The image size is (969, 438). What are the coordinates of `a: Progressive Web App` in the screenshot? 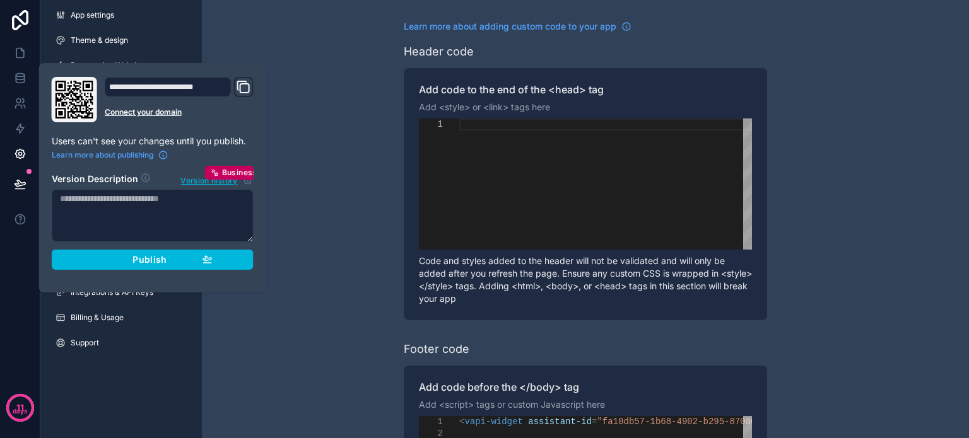 It's located at (121, 66).